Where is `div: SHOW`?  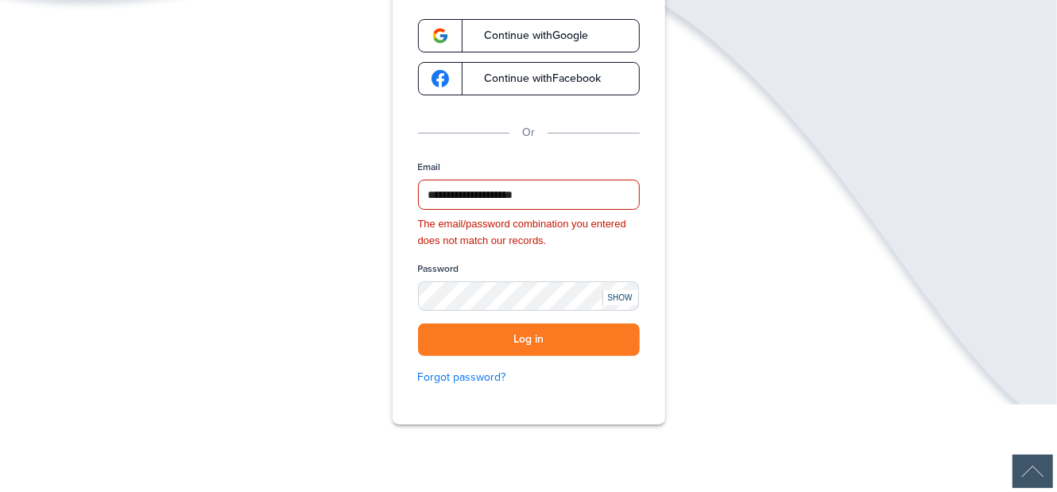 div: SHOW is located at coordinates (620, 297).